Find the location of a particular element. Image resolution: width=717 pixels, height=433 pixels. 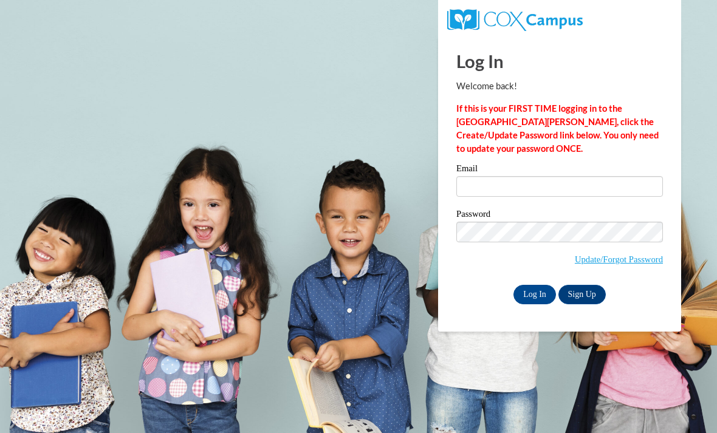

label: Email is located at coordinates (560, 170).